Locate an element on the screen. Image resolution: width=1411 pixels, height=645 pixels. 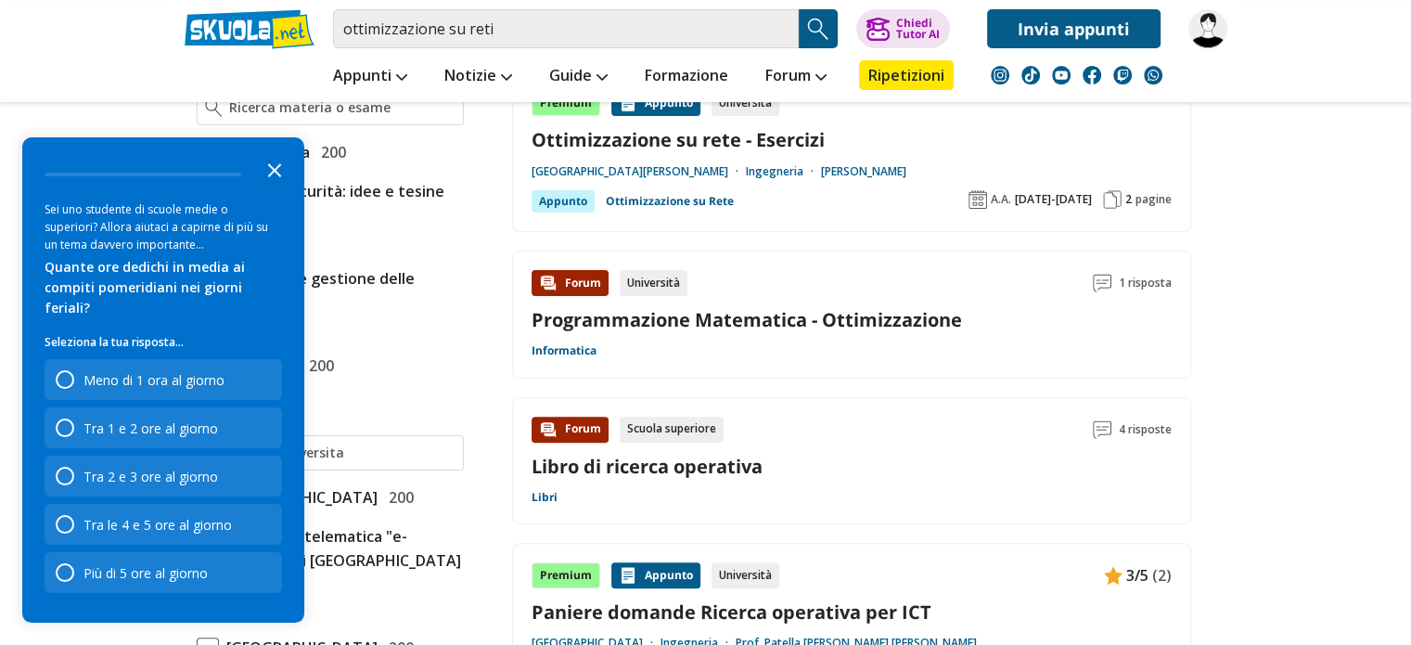
span: A.A. is located at coordinates (1001, 199).